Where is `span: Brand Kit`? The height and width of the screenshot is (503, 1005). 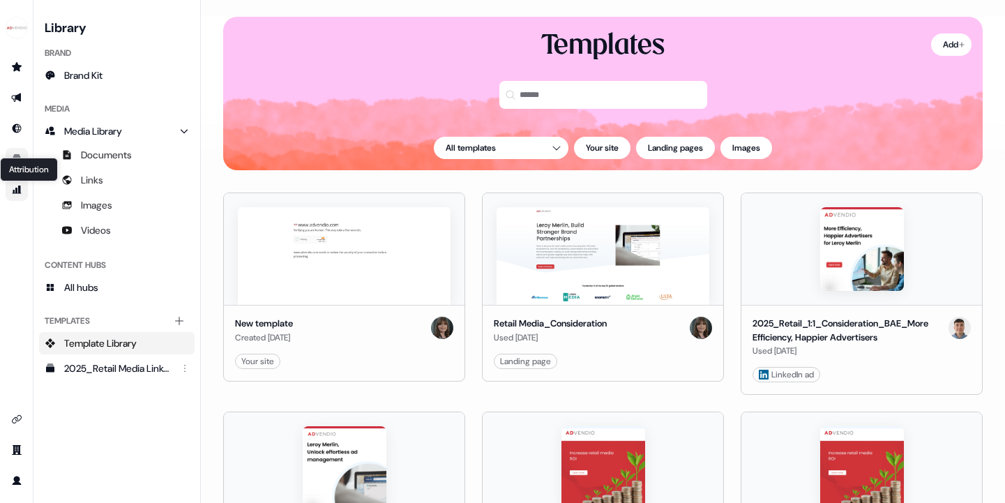
span: Brand Kit is located at coordinates (83, 75).